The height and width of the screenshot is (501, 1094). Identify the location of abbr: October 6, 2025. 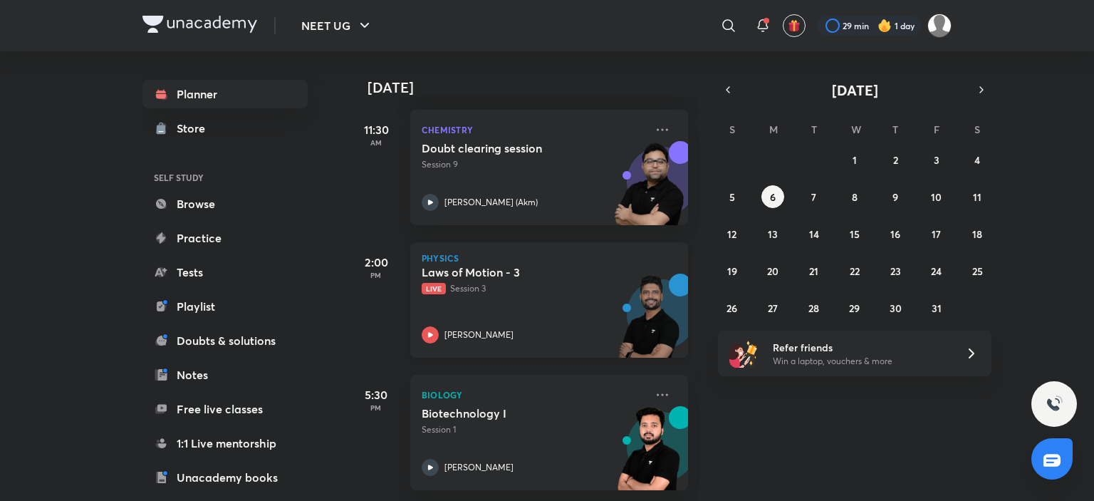
(773, 197).